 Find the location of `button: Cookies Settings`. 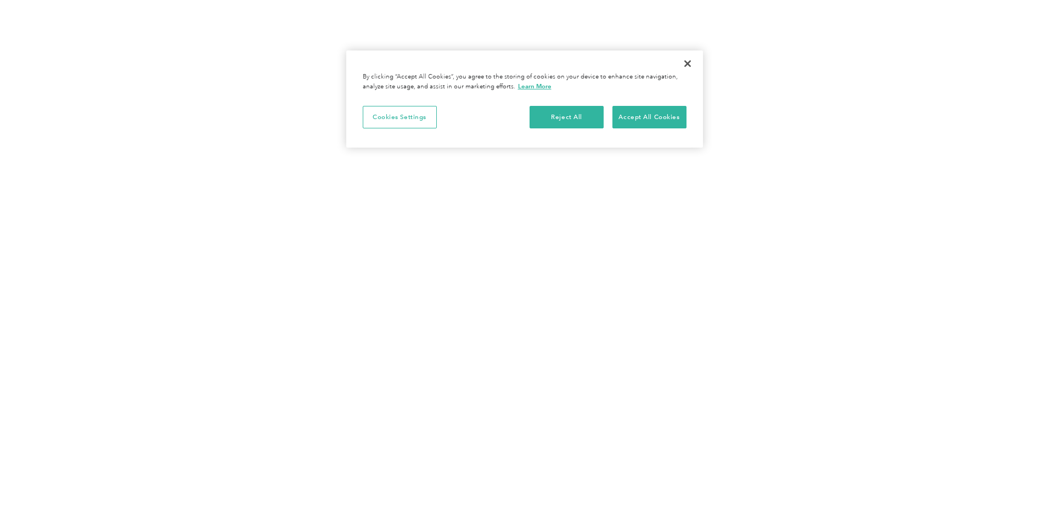

button: Cookies Settings is located at coordinates (399, 117).